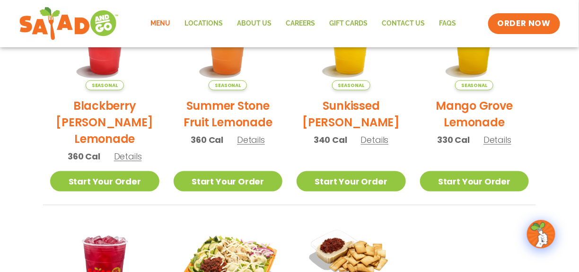  What do you see at coordinates (330, 140) in the screenshot?
I see `span: 340 Cal` at bounding box center [330, 140].